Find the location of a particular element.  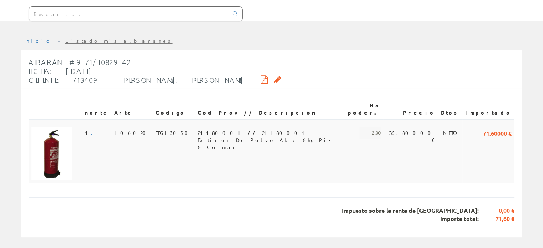

font: Importado is located at coordinates (488, 112).